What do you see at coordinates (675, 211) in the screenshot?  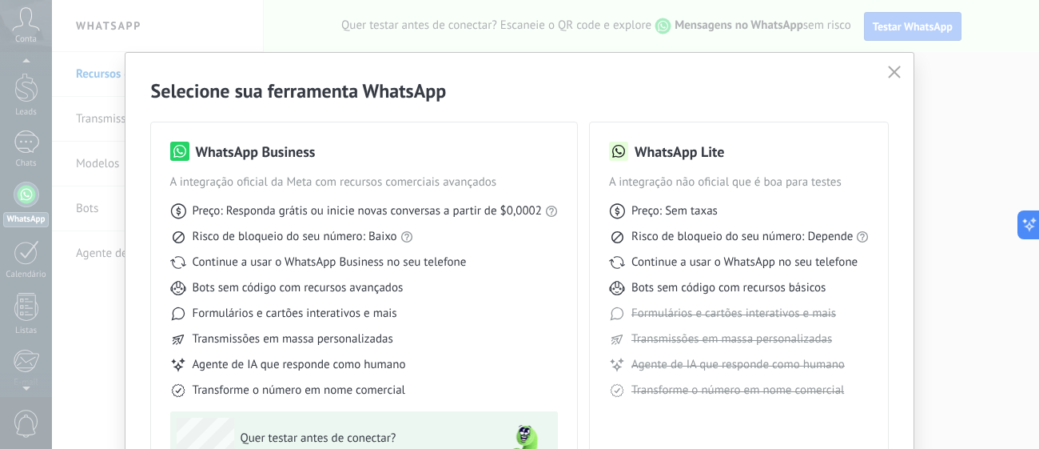 I see `span: Preço: Sem taxas` at bounding box center [675, 211].